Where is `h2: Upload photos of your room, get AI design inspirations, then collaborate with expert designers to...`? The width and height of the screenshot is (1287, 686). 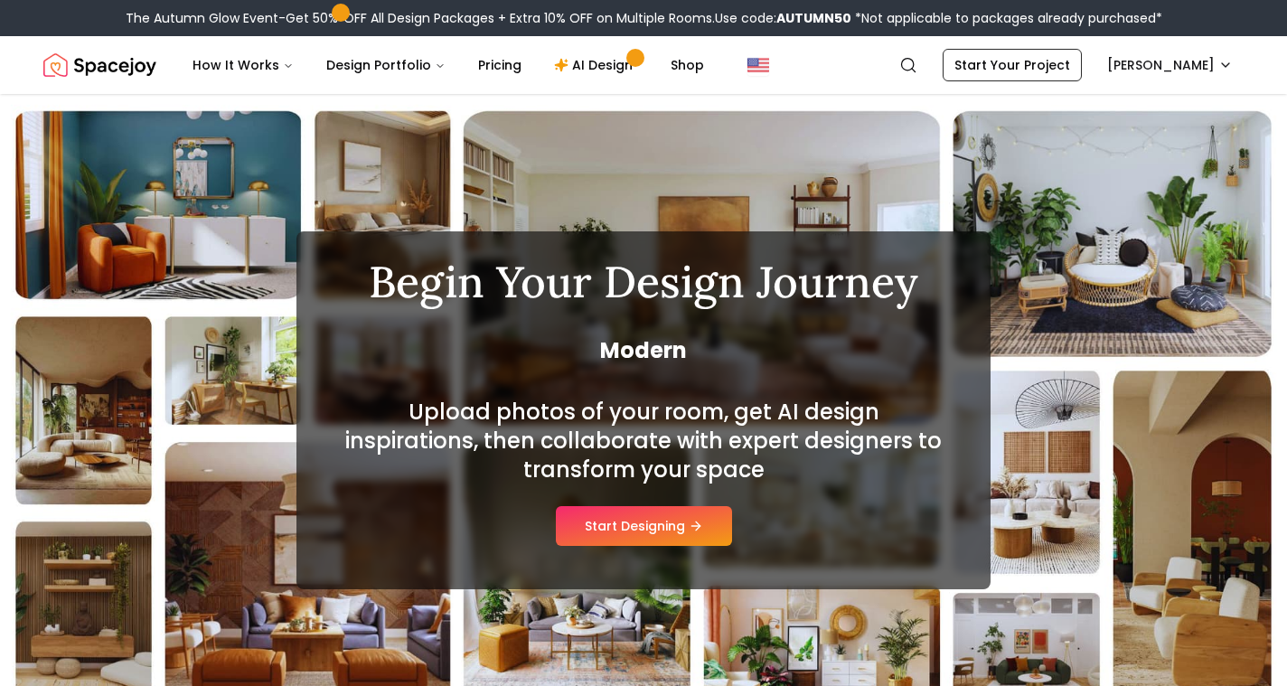
h2: Upload photos of your room, get AI design inspirations, then collaborate with expert designers to... is located at coordinates (644, 441).